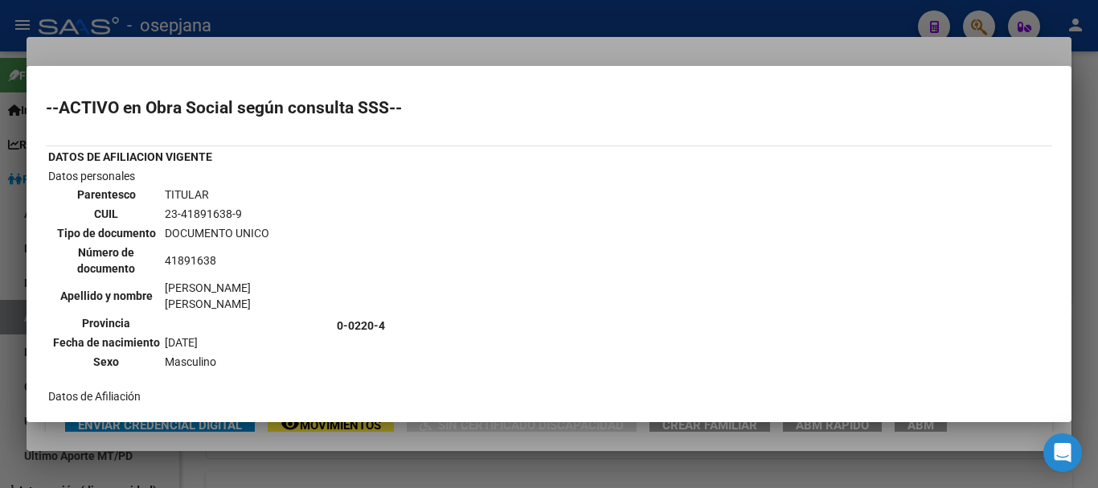 Image resolution: width=1098 pixels, height=488 pixels. Describe the element at coordinates (106, 260) in the screenshot. I see `th: Número de documento` at that location.